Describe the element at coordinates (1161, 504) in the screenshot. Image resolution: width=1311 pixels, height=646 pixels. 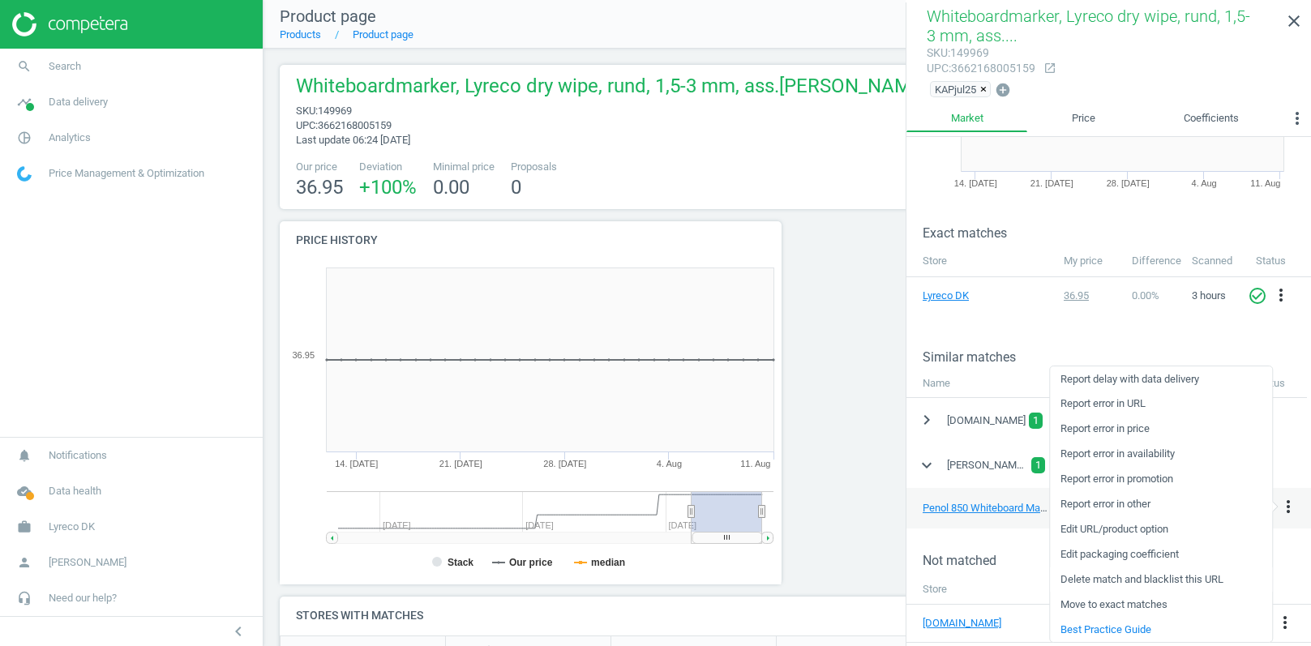
I see `a: Report error in other` at that location.